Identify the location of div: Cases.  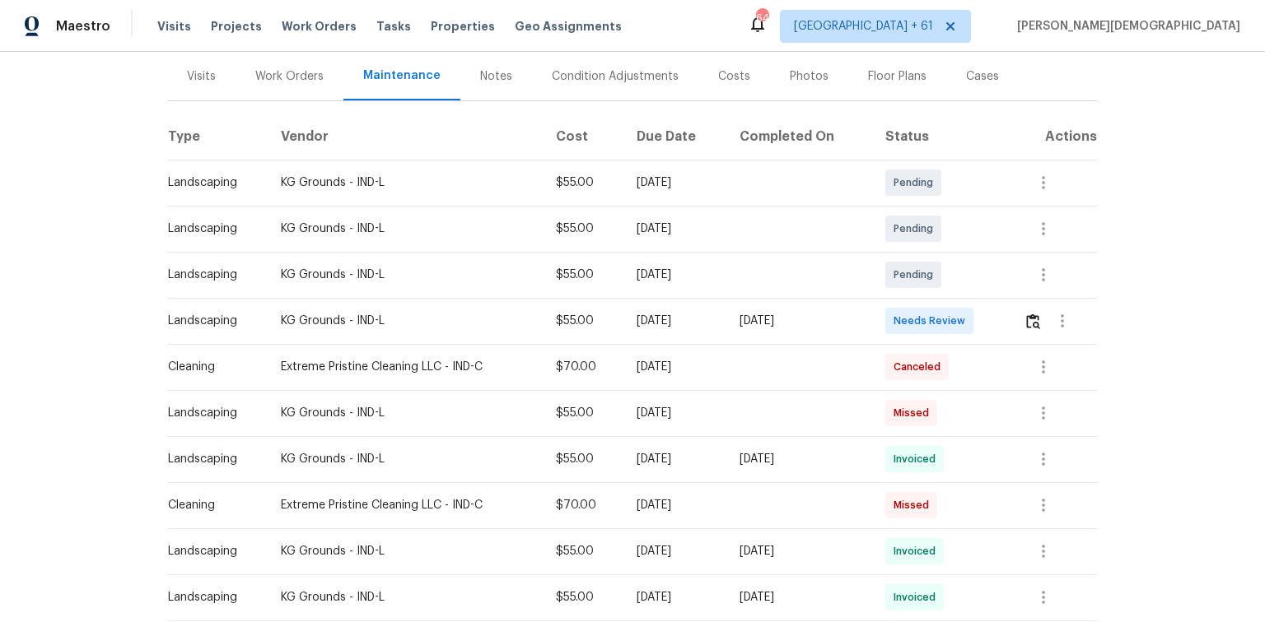
(982, 77).